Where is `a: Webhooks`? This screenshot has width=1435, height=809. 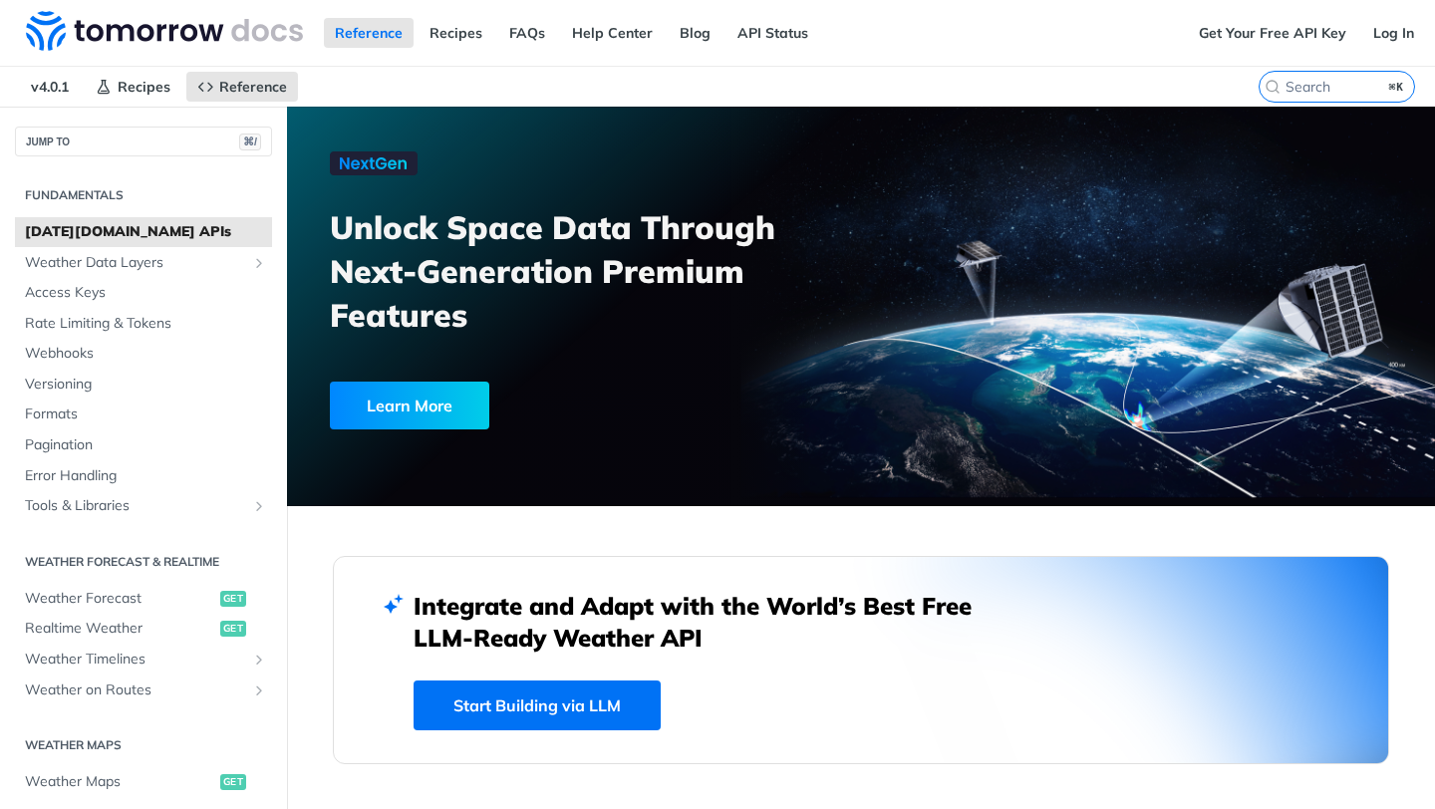
a: Webhooks is located at coordinates (143, 354).